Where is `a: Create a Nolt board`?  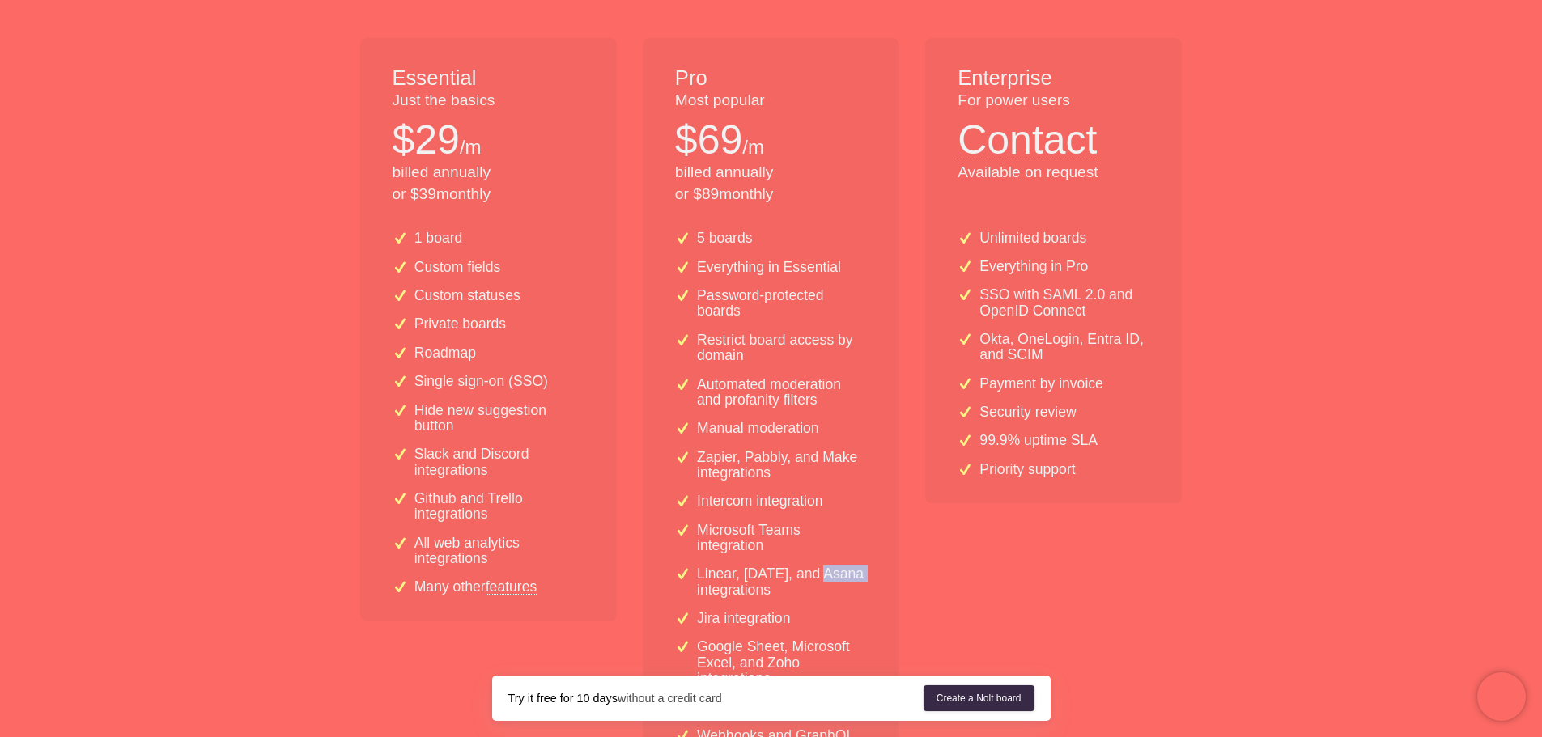 a: Create a Nolt board is located at coordinates (979, 699).